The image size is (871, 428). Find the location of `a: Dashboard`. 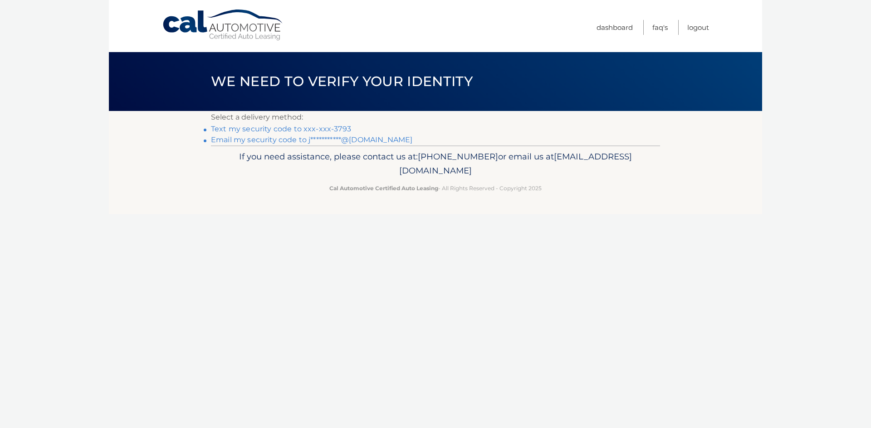

a: Dashboard is located at coordinates (614, 27).